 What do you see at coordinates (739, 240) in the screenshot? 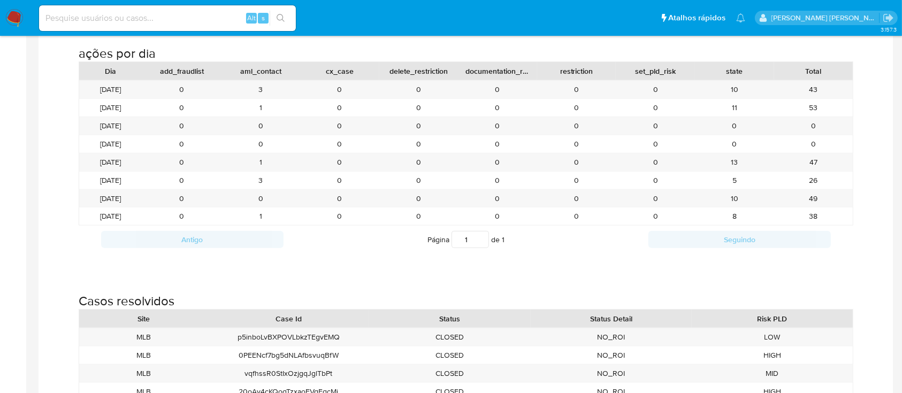
I see `button: Seguindo` at bounding box center [739, 240].